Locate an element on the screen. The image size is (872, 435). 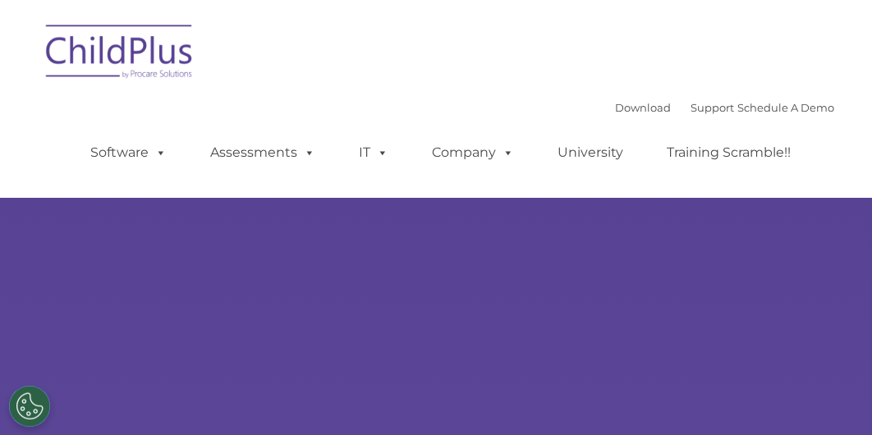
button: Cookies Settings is located at coordinates (30, 406).